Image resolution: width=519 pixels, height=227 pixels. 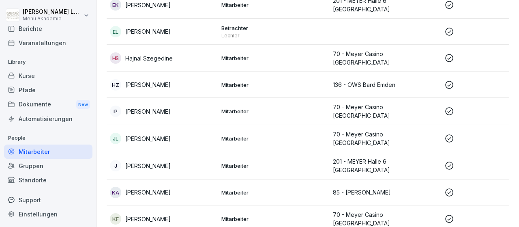 I want to click on a: DokumenteNew, so click(x=48, y=104).